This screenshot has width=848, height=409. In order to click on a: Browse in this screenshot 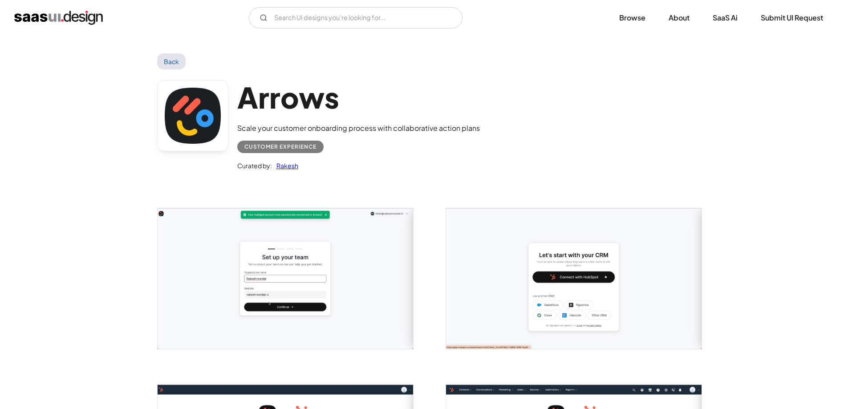, I will do `click(632, 18)`.